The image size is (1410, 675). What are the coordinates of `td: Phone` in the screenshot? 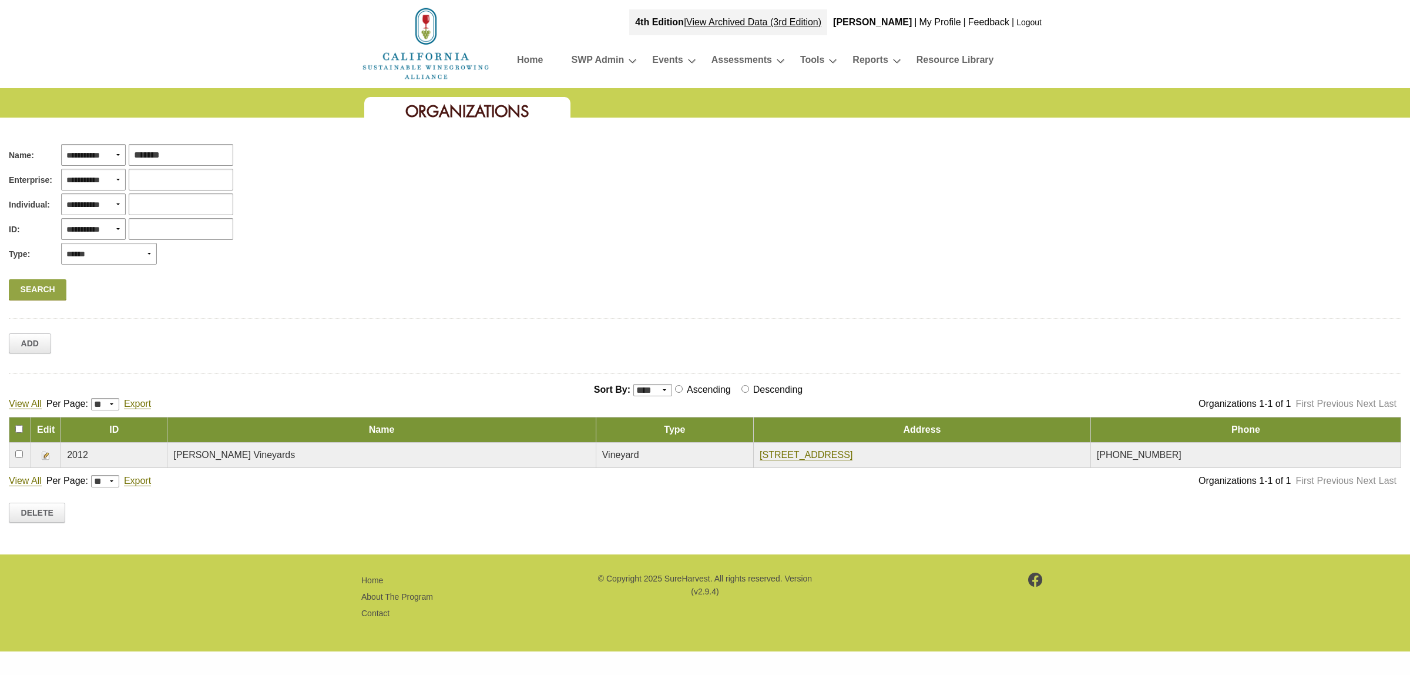 It's located at (1246, 430).